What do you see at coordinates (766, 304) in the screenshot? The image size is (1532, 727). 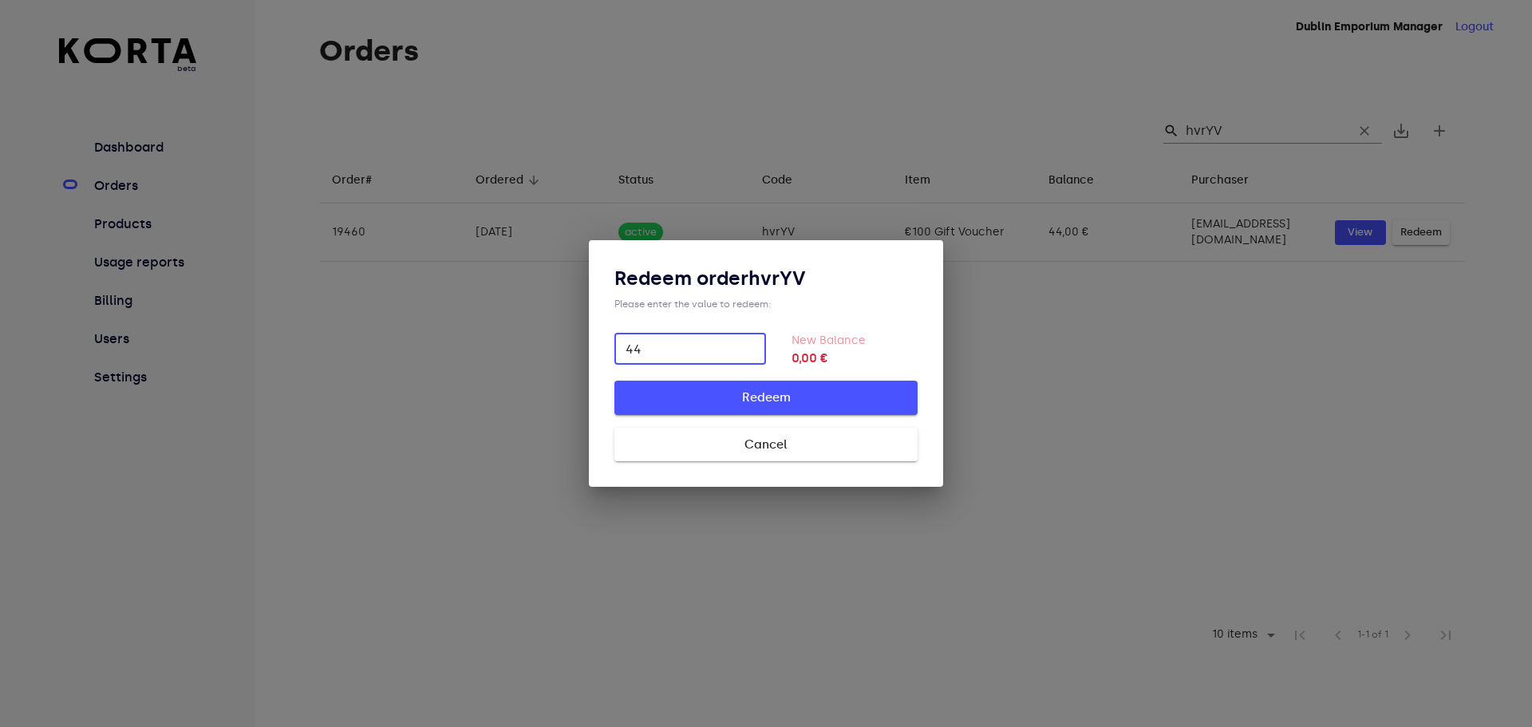 I see `div: Please enter the value to redeem:` at bounding box center [766, 304].